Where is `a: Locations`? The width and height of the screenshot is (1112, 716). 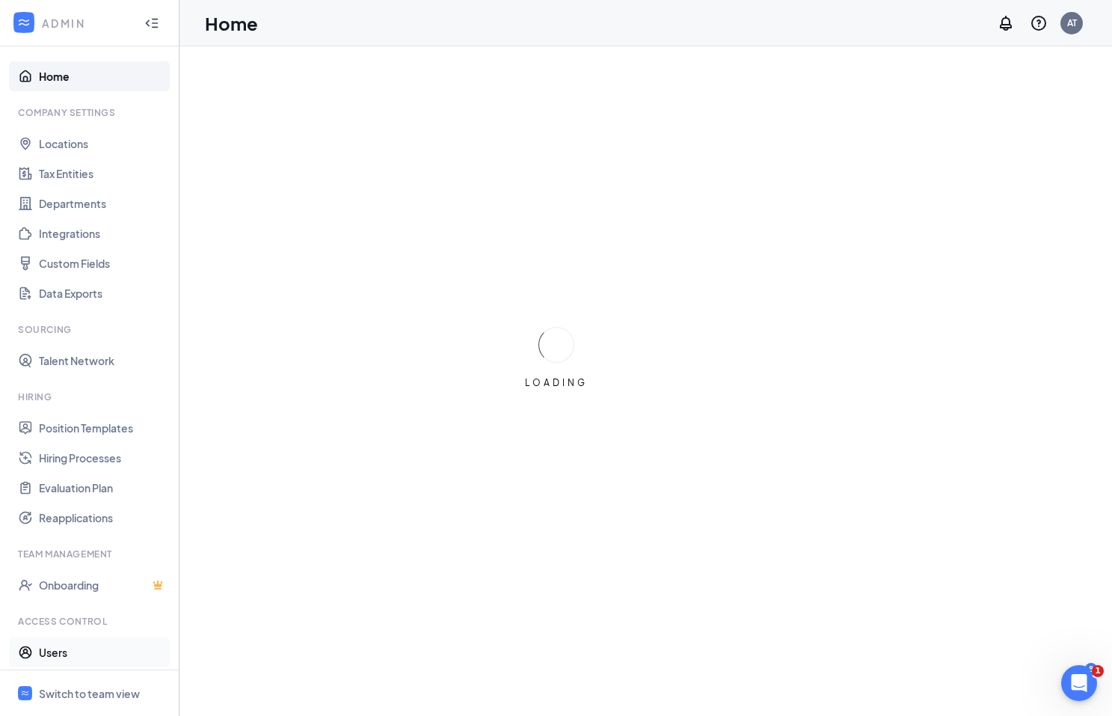
a: Locations is located at coordinates (102, 144).